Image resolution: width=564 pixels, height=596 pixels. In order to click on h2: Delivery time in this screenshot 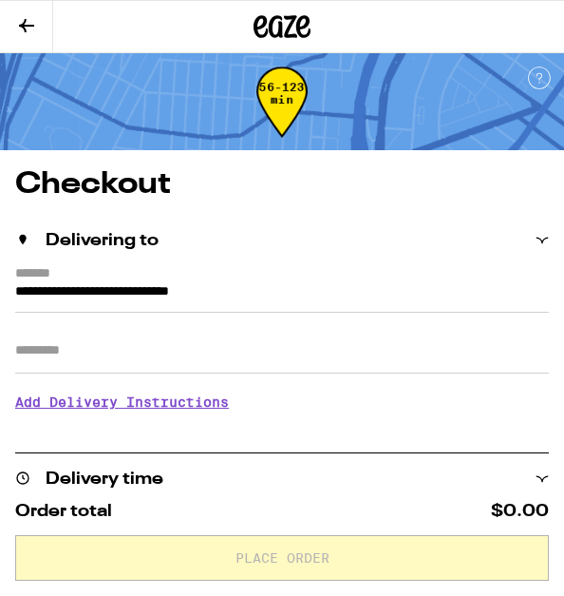, I will do `click(105, 479)`.